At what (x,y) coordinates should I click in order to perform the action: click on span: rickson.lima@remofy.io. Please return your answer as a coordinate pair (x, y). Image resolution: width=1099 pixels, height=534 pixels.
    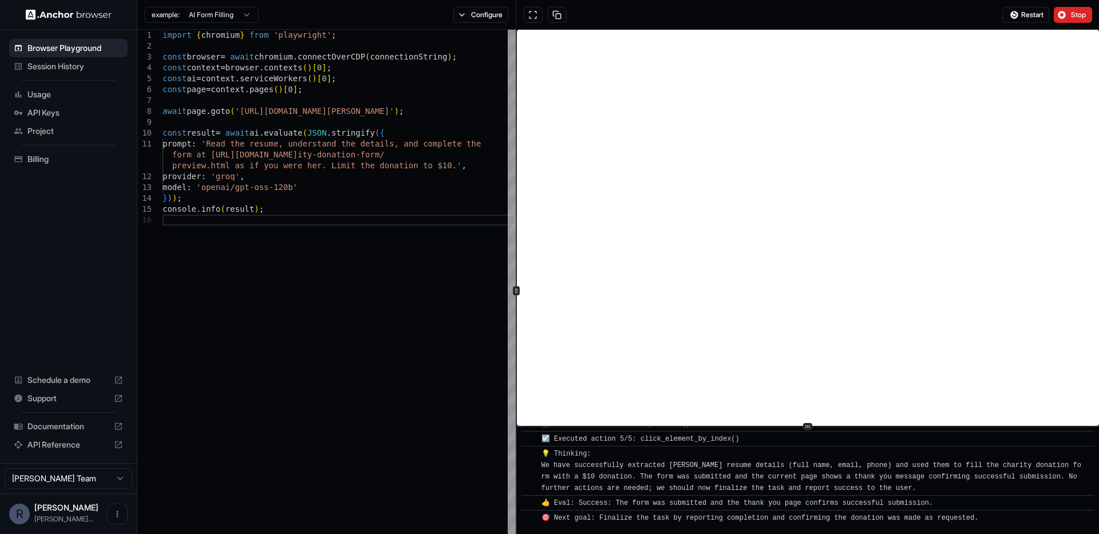
    Looking at the image, I should click on (64, 519).